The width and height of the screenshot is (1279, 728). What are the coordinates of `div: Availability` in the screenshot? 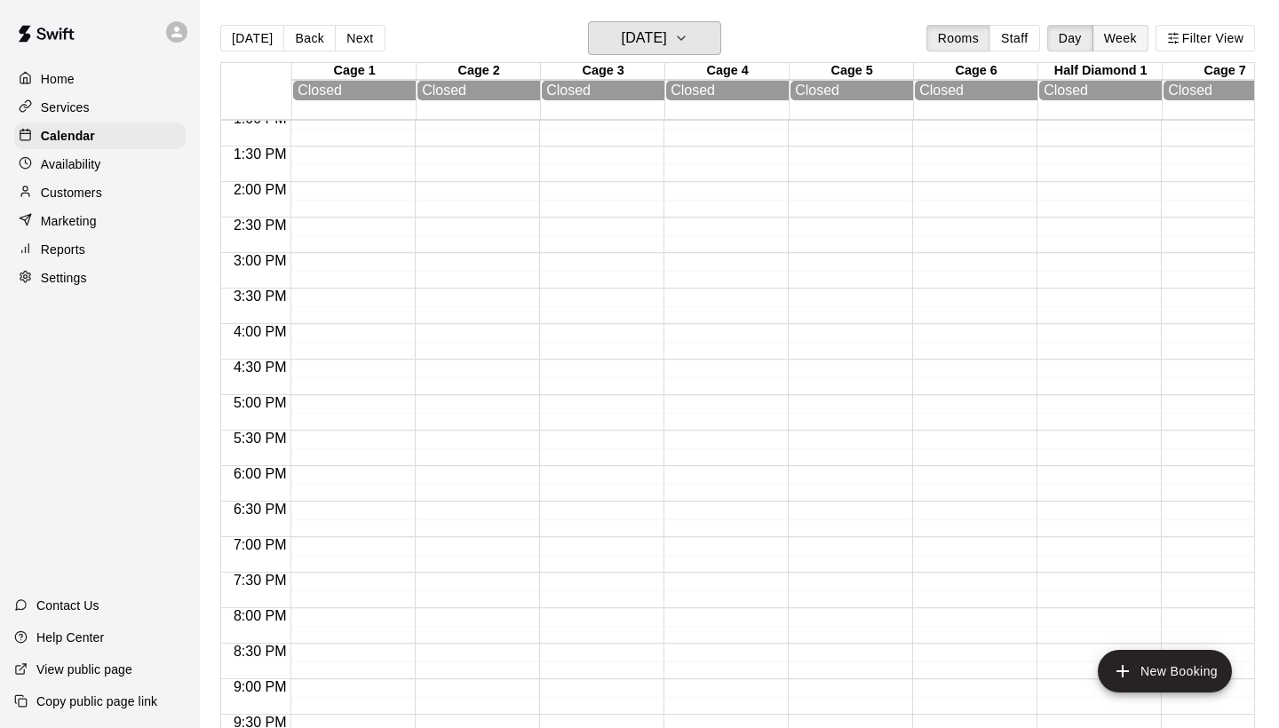 It's located at (99, 164).